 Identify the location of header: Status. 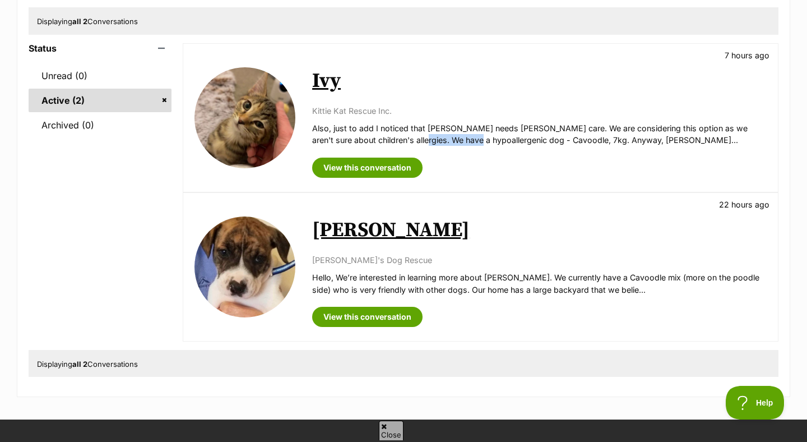
(100, 48).